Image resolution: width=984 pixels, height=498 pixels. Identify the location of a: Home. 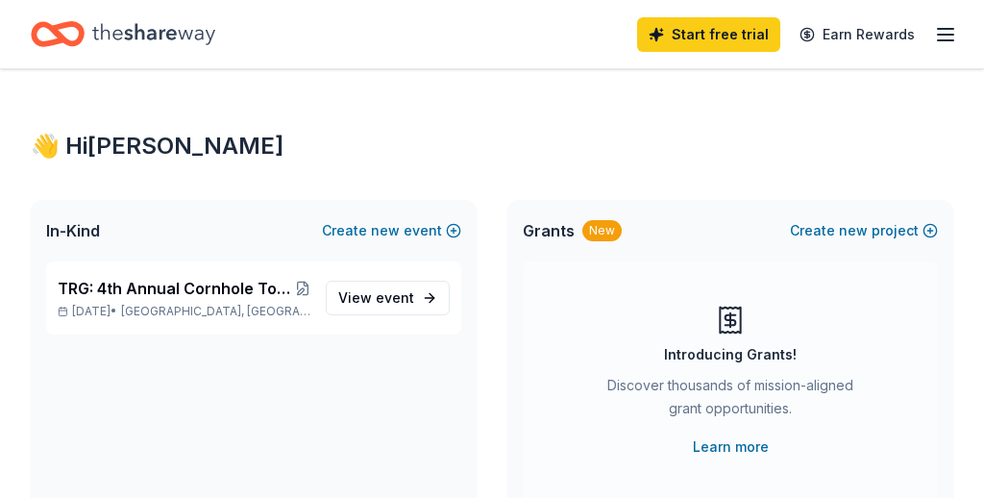
(123, 34).